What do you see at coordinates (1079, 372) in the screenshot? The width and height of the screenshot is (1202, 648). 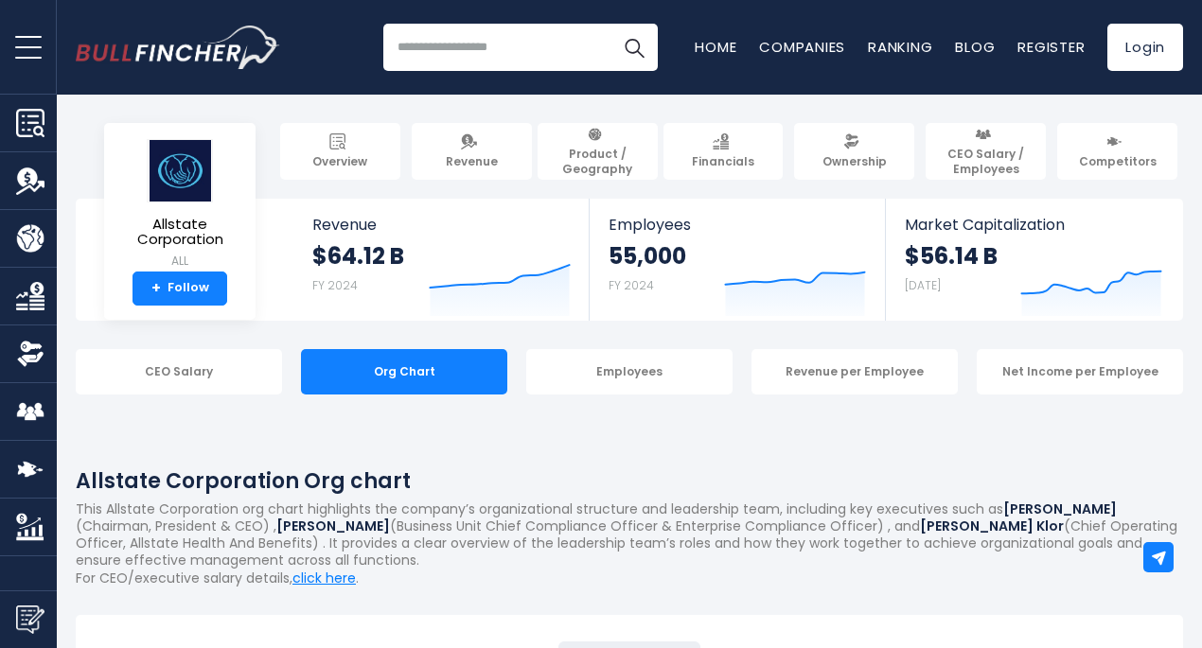 I see `div: Net Income per Employee` at bounding box center [1079, 372].